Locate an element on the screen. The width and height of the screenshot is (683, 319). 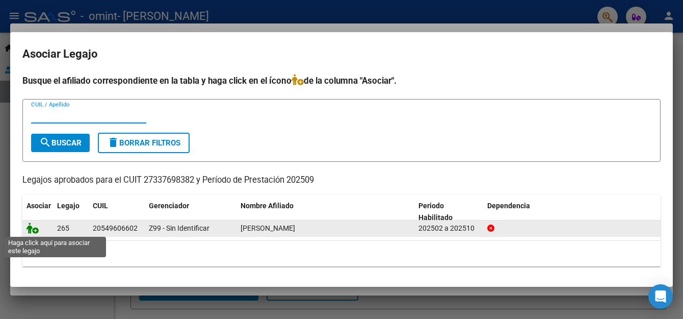
datatable-header-cell: Asociar is located at coordinates (38, 212).